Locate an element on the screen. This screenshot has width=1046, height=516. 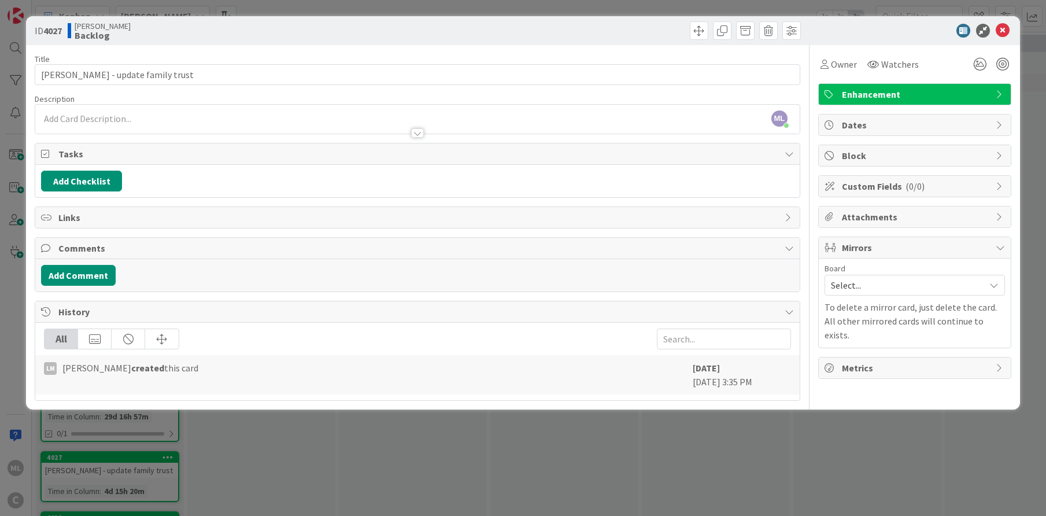
button: Add Comment is located at coordinates (78, 275).